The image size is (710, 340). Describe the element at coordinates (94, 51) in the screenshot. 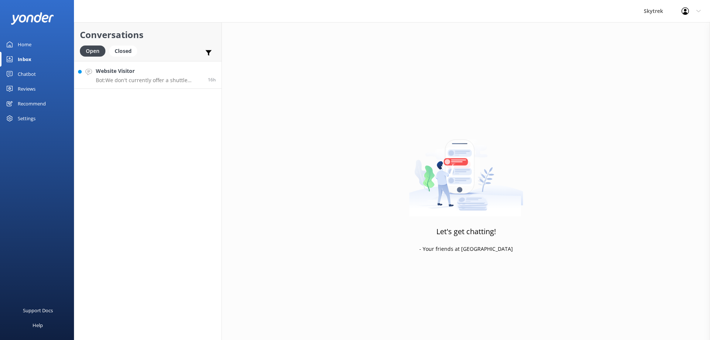

I see `a: Open` at that location.